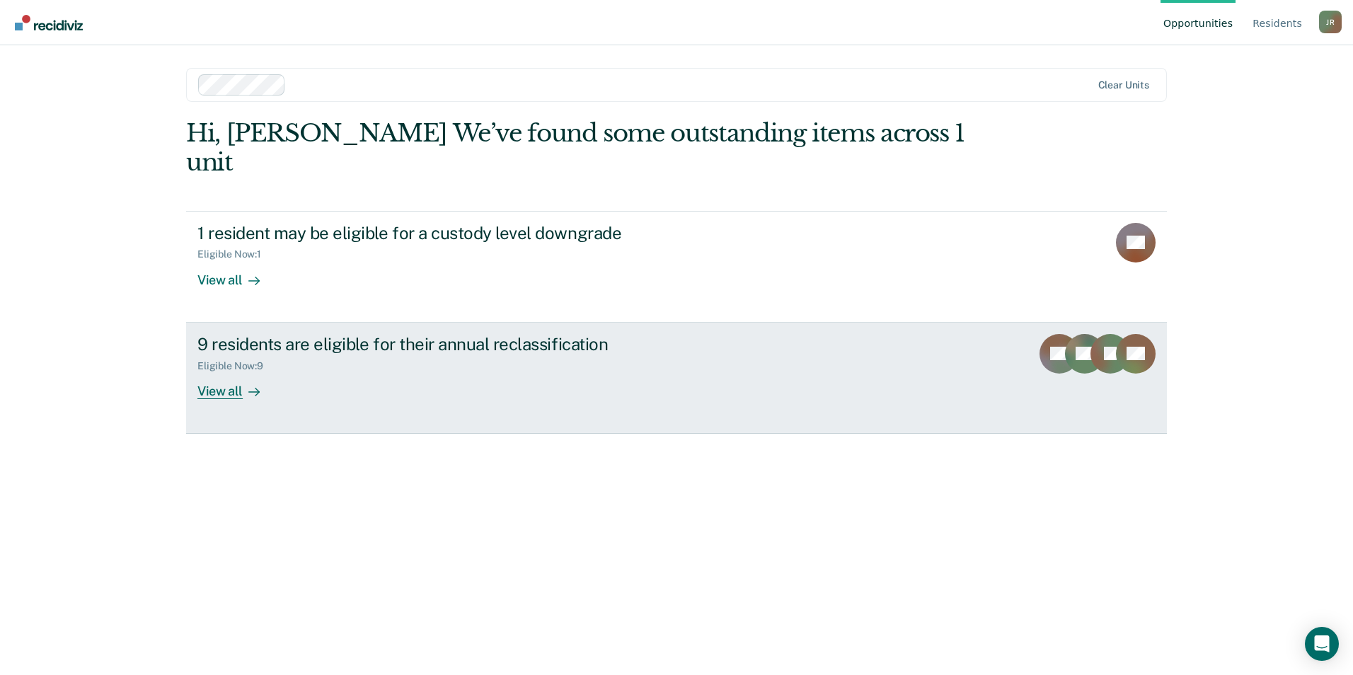  Describe the element at coordinates (677, 378) in the screenshot. I see `a: 9 residents are eligible for their annual reclassificationEligible Now:9View all` at that location.